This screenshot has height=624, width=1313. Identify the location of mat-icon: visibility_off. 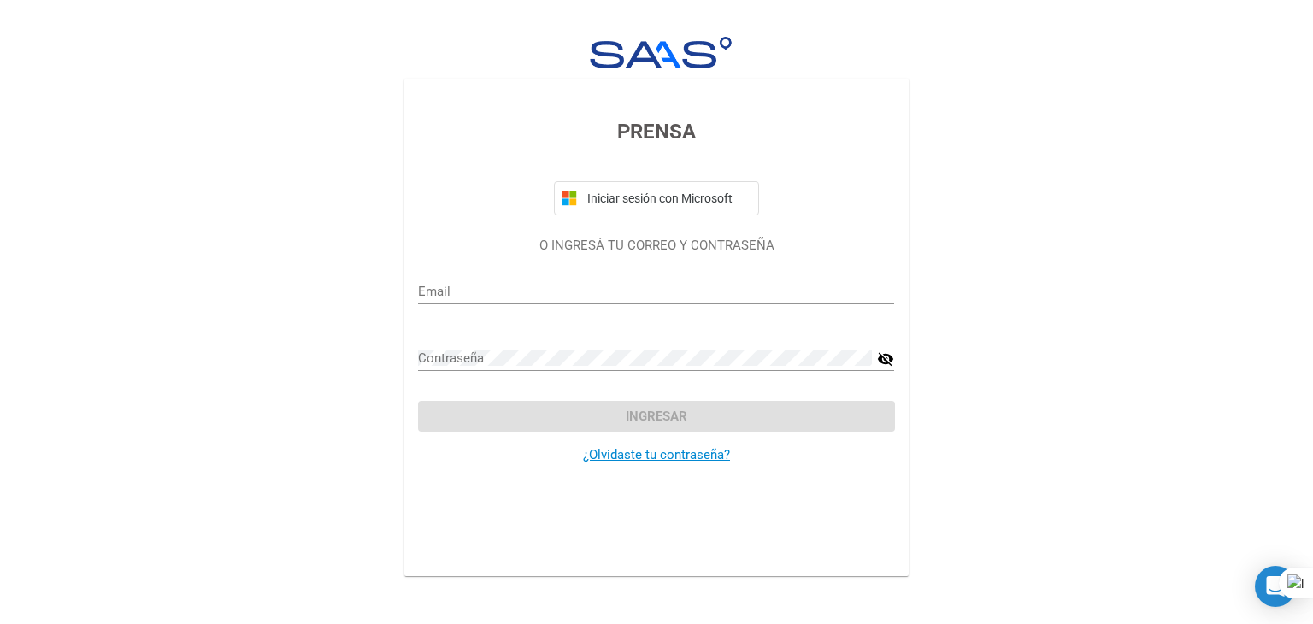
(886, 359).